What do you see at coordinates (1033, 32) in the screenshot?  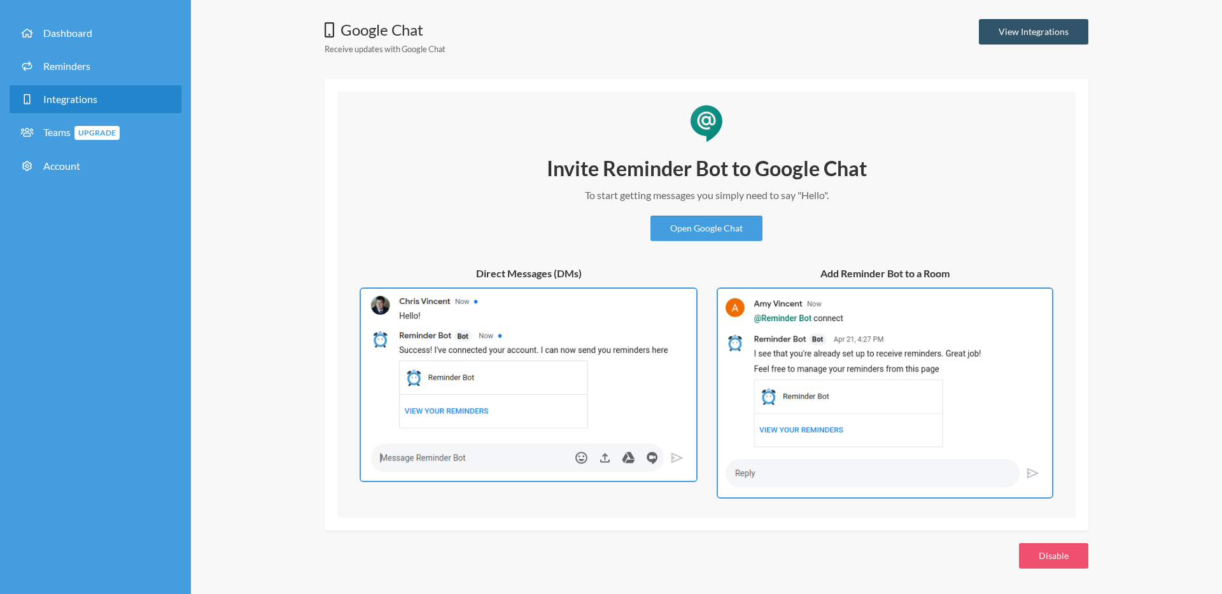 I see `a: View Integrations` at bounding box center [1033, 32].